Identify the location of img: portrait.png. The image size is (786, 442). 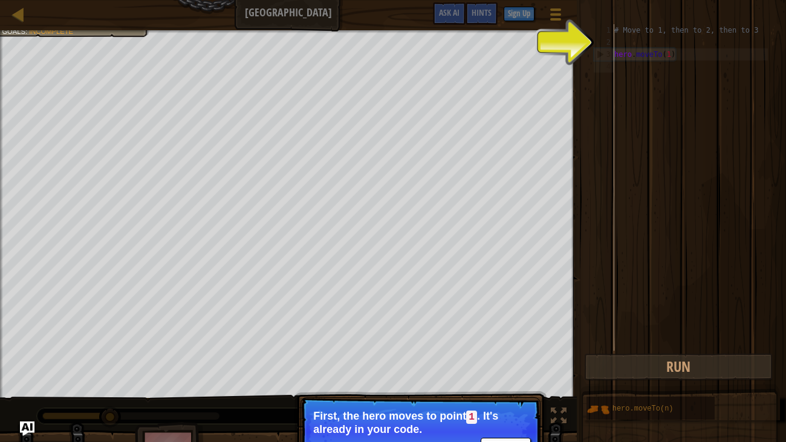
(598, 409).